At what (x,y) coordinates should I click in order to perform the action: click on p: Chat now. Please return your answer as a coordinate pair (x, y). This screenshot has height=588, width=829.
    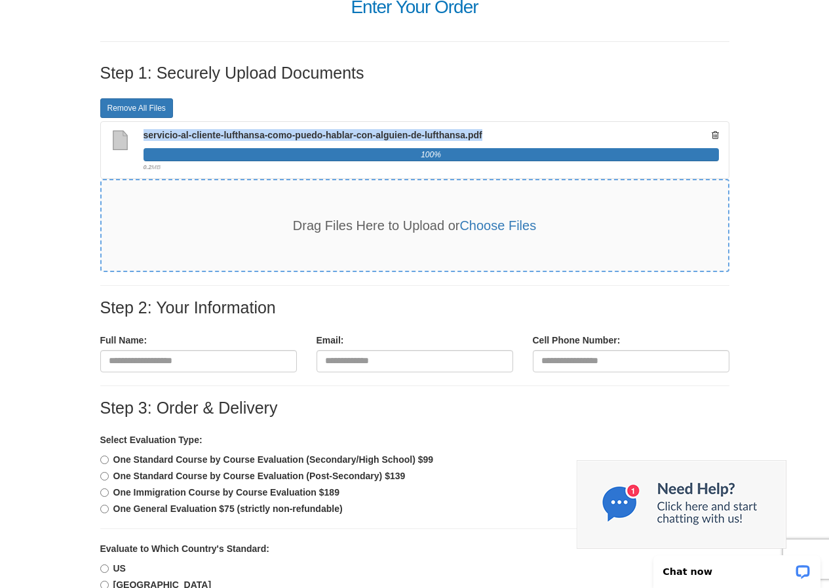
    Looking at the image, I should click on (83, 25).